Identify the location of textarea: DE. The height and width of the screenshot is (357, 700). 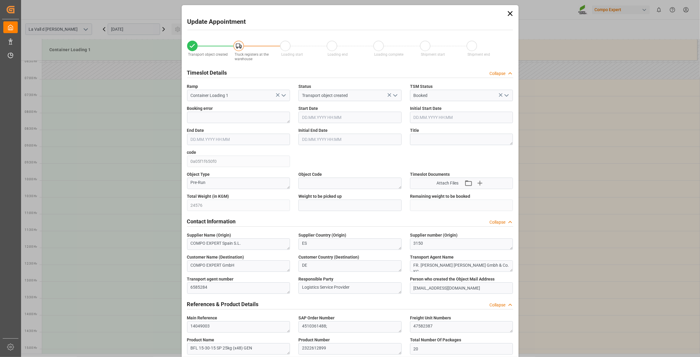
(350, 266).